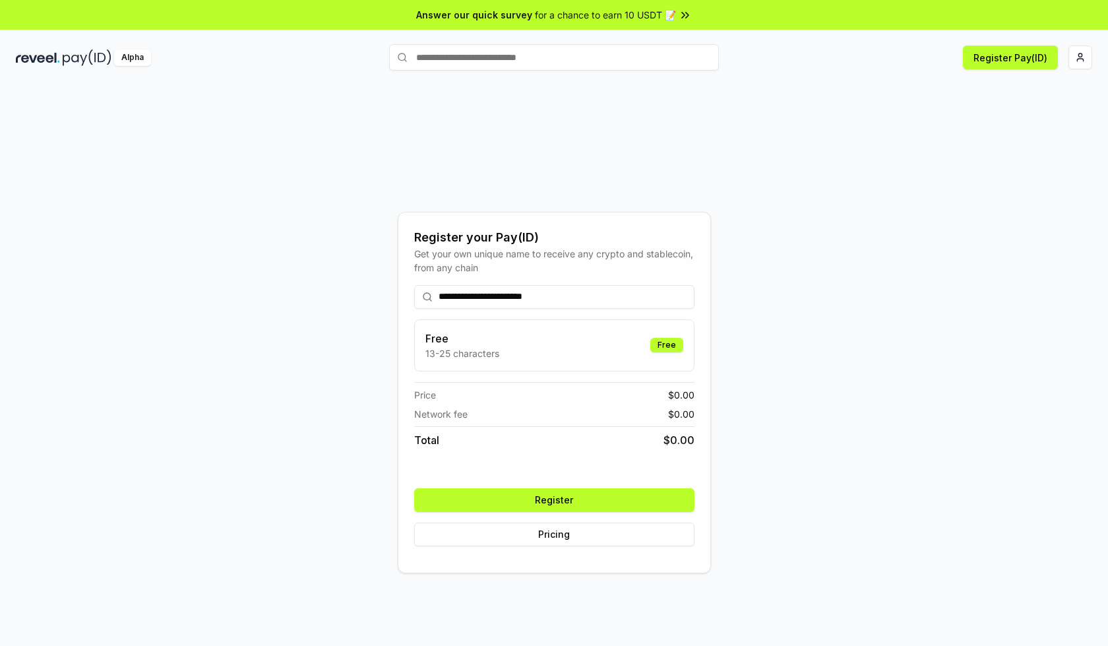  What do you see at coordinates (1010, 57) in the screenshot?
I see `button: Register Pay(ID)` at bounding box center [1010, 57].